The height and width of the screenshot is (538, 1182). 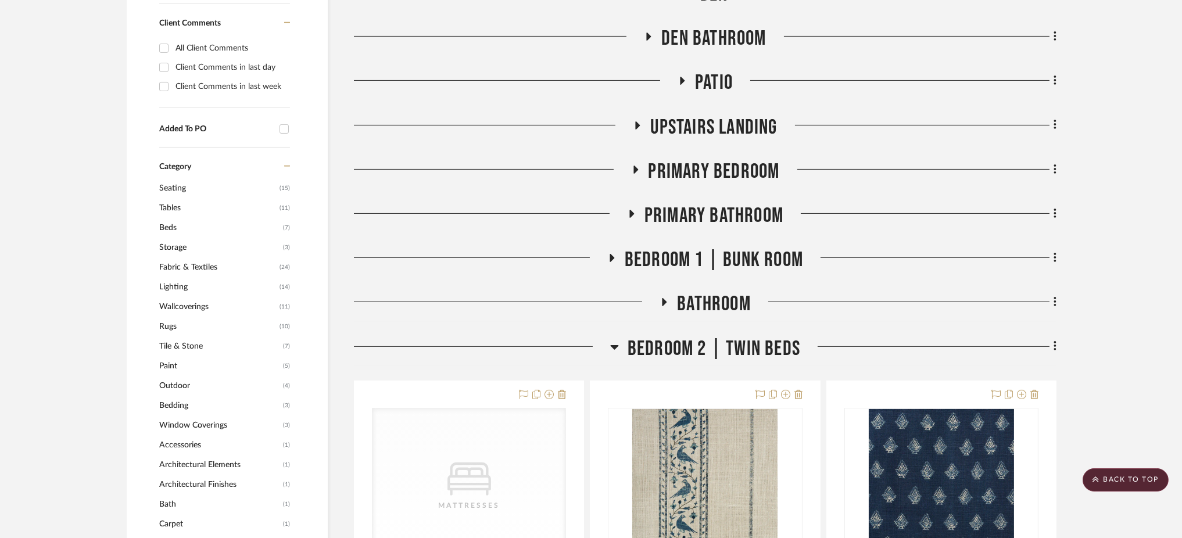 I want to click on div: All Client Comments, so click(x=231, y=48).